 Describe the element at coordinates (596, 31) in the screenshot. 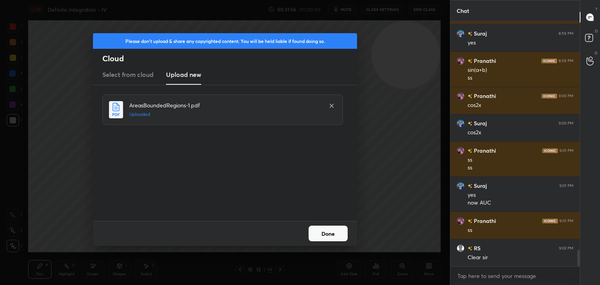

I see `p: D` at that location.